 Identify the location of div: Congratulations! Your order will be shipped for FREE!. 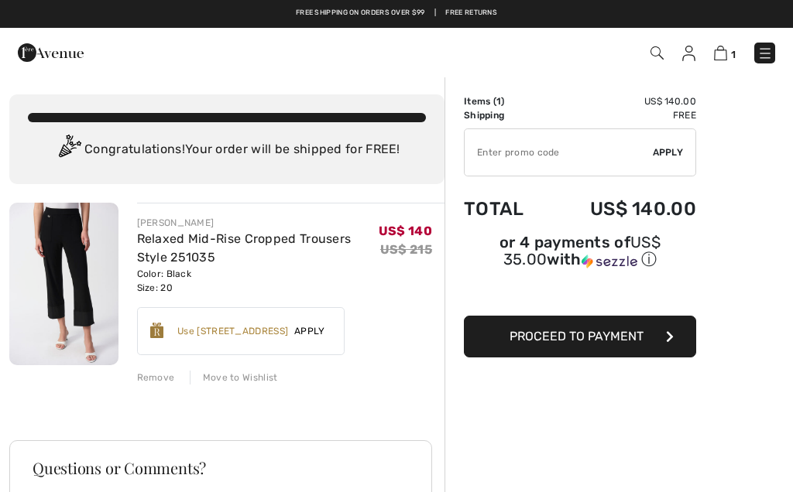
(227, 150).